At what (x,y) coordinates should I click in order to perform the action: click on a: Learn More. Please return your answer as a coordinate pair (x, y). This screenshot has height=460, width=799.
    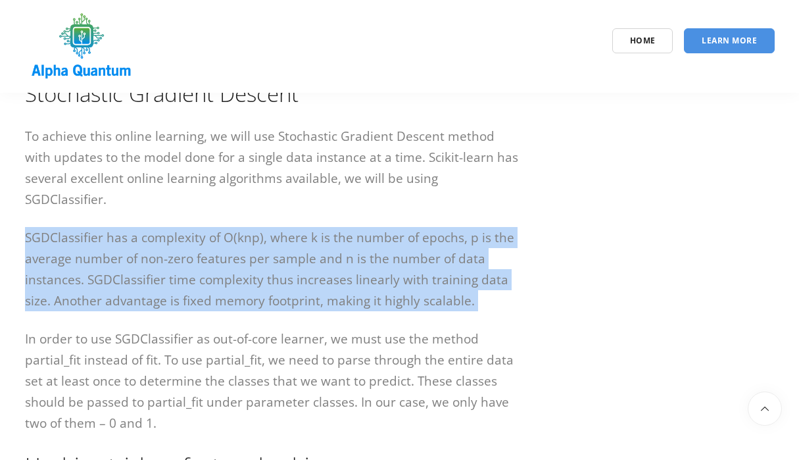
    Looking at the image, I should click on (729, 41).